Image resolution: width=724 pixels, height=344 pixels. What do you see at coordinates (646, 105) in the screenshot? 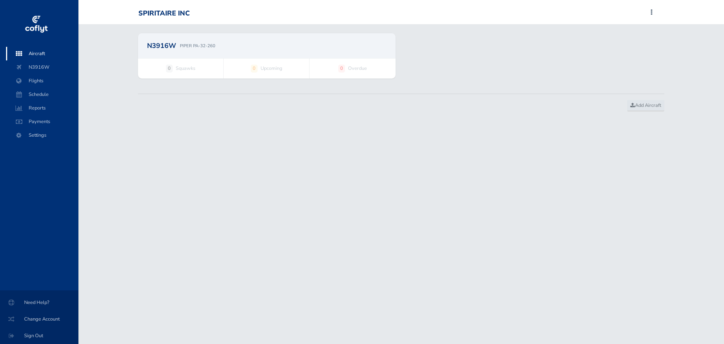
I see `span: Add Aircraft` at bounding box center [646, 105].